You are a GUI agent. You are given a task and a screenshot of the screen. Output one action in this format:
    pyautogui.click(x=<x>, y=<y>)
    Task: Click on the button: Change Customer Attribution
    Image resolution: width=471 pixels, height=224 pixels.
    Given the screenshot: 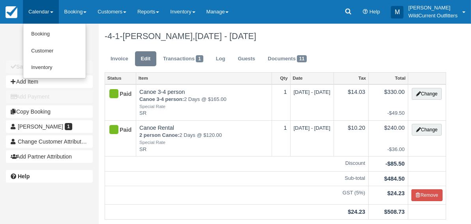 What is the action you would take?
    pyautogui.click(x=49, y=142)
    